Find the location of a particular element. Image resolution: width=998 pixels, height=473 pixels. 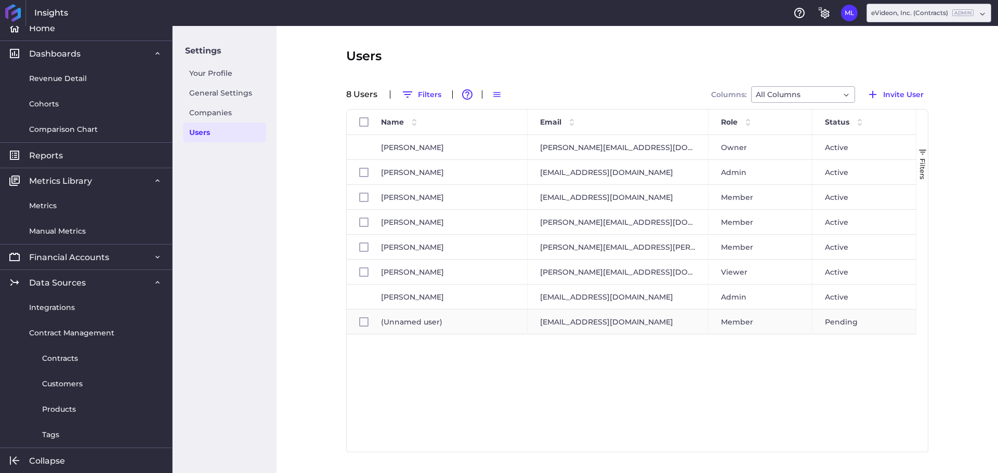

button: User Menu is located at coordinates (849, 13).